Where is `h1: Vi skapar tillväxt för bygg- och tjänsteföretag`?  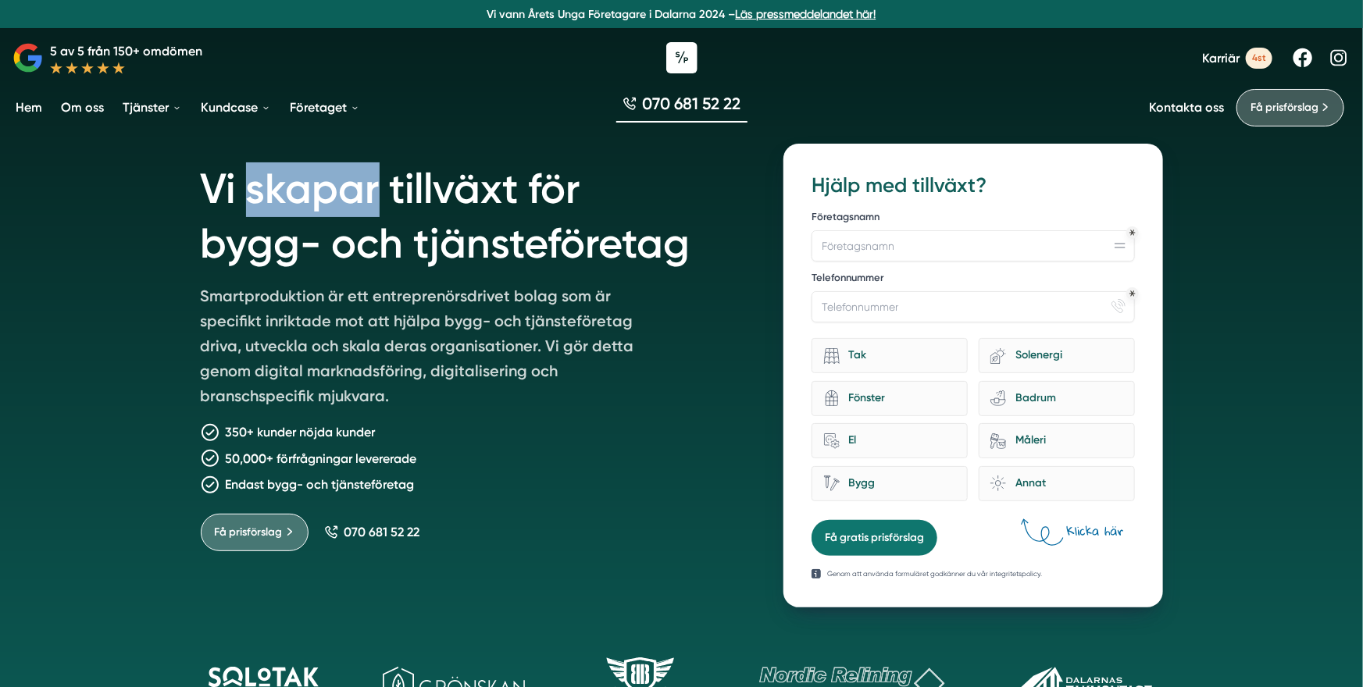
h1: Vi skapar tillväxt för bygg- och tjänsteföretag is located at coordinates (473, 213).